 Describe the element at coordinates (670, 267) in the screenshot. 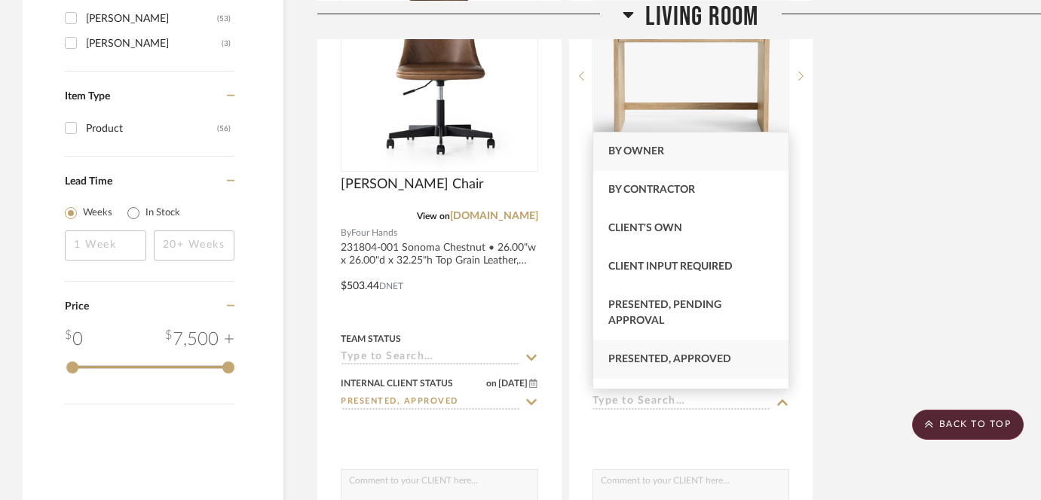

I see `span: Client Input Required` at that location.